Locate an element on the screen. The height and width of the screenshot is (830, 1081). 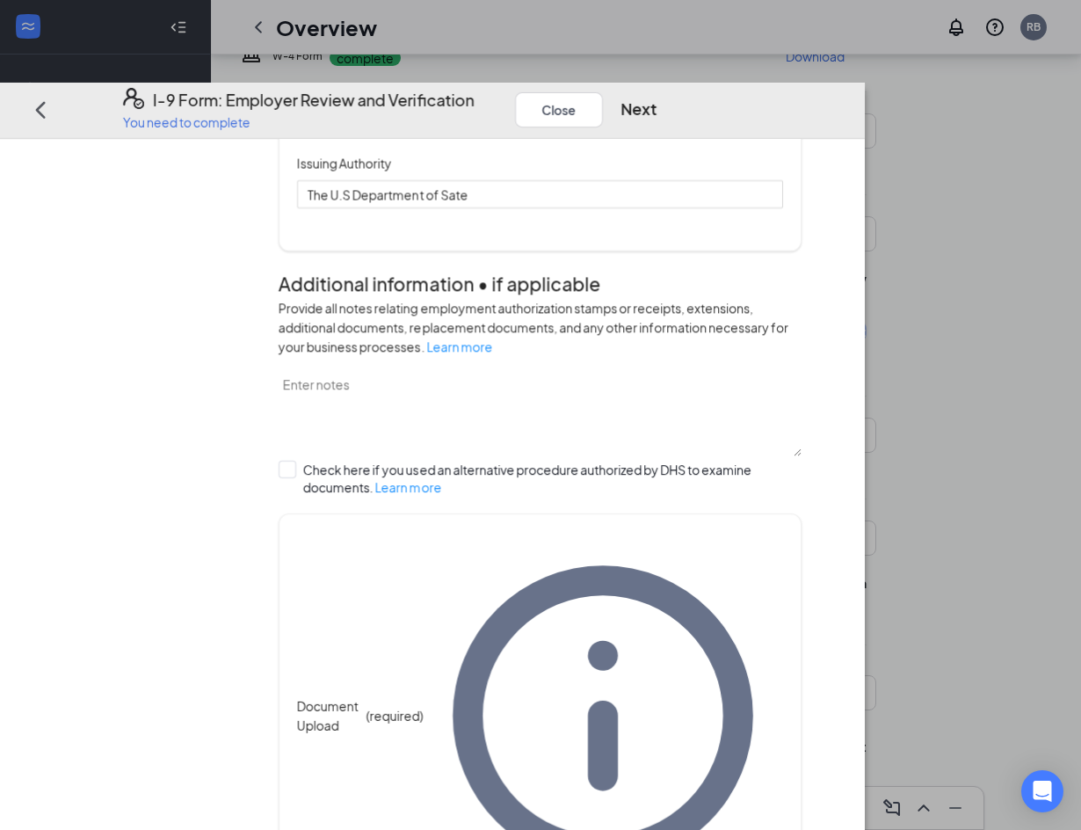
h4: I-9 Form: Employer Review and Verification is located at coordinates (313, 101).